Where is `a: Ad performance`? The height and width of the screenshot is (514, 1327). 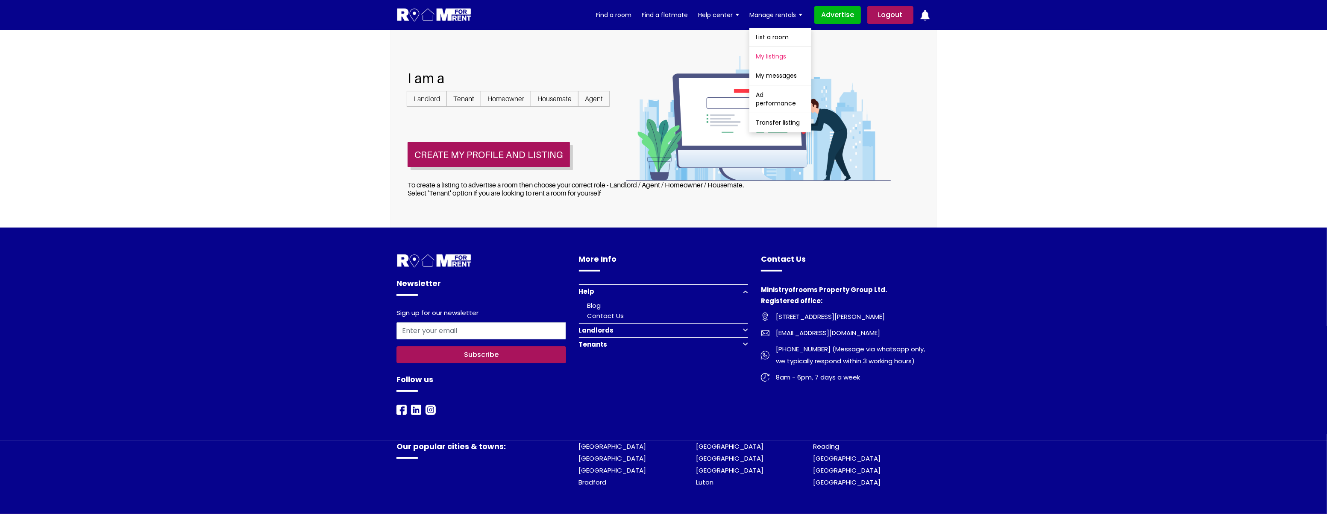 a: Ad performance is located at coordinates (780, 99).